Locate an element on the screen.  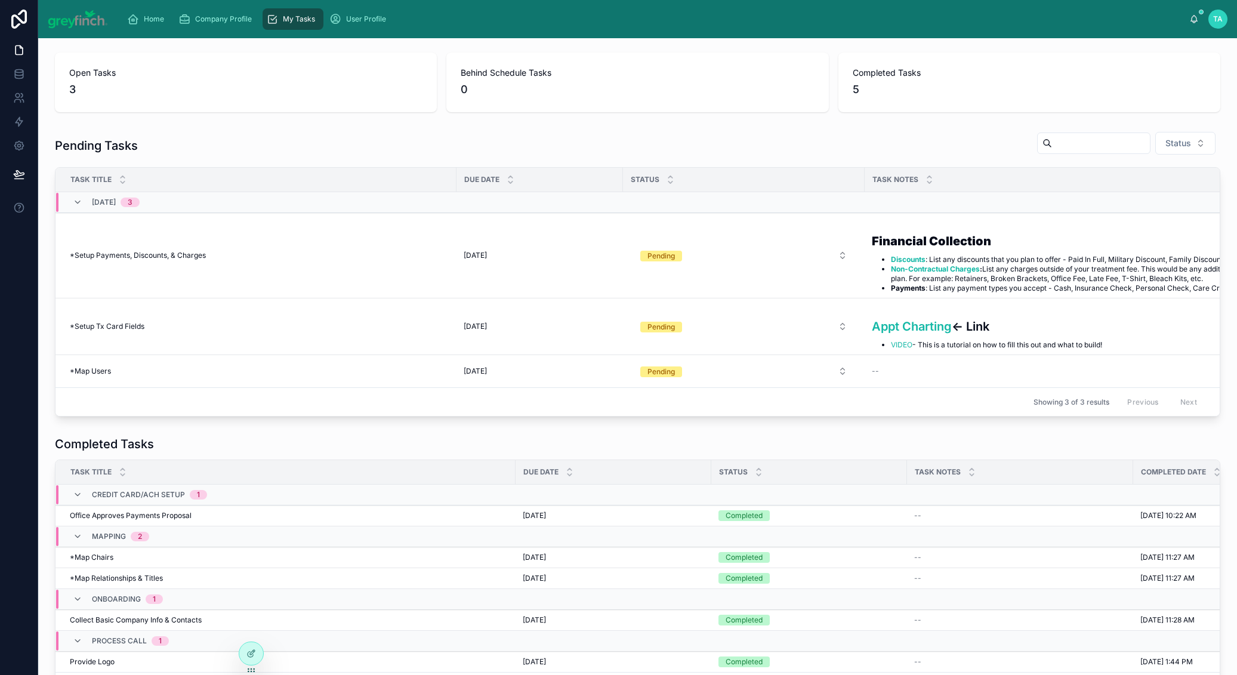
strong: Financial Collection is located at coordinates (931, 241).